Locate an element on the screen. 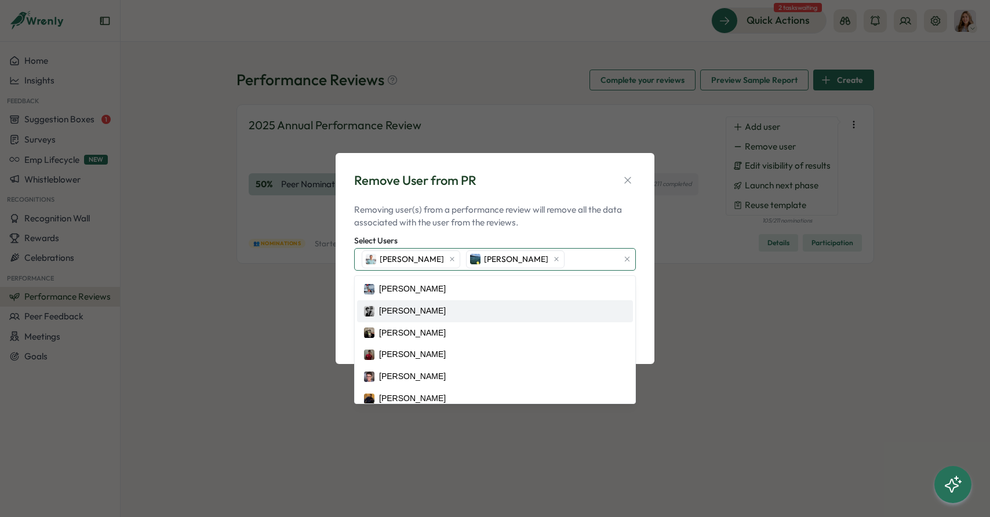  div: Remove User from PR is located at coordinates (415, 180).